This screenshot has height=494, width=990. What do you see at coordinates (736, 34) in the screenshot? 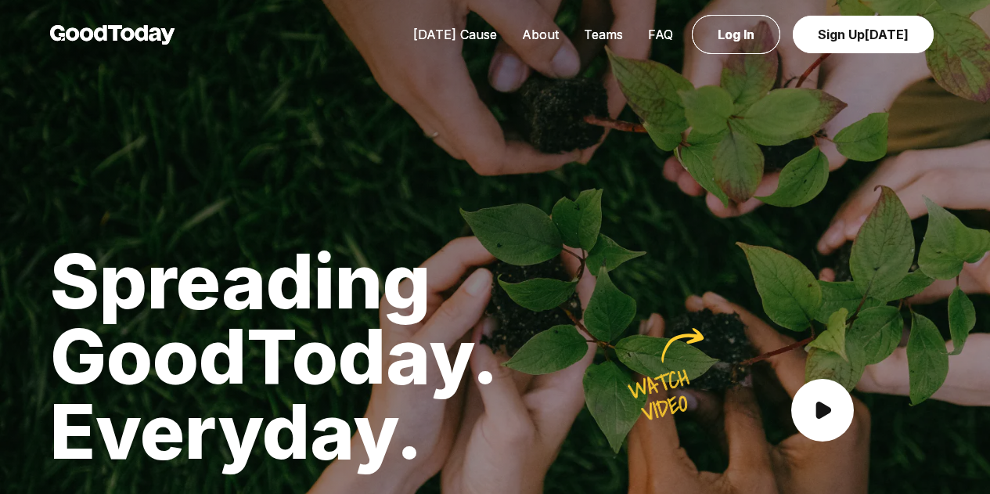
I see `a: Log In` at bounding box center [736, 34].